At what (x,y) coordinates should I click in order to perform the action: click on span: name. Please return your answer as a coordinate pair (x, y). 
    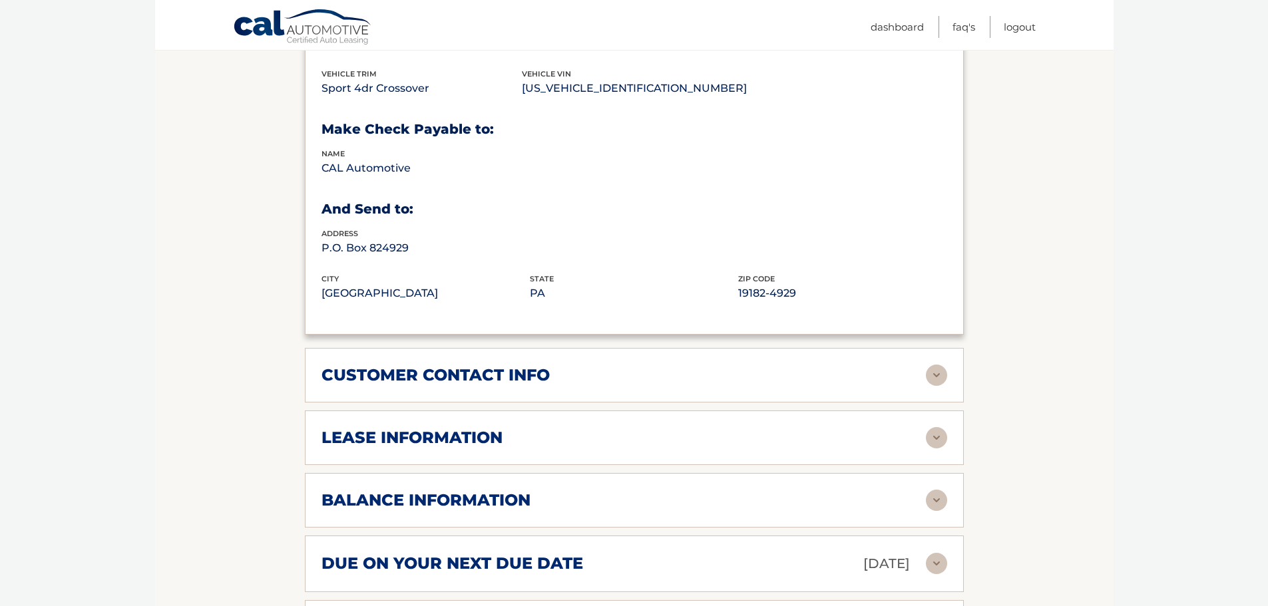
    Looking at the image, I should click on (333, 154).